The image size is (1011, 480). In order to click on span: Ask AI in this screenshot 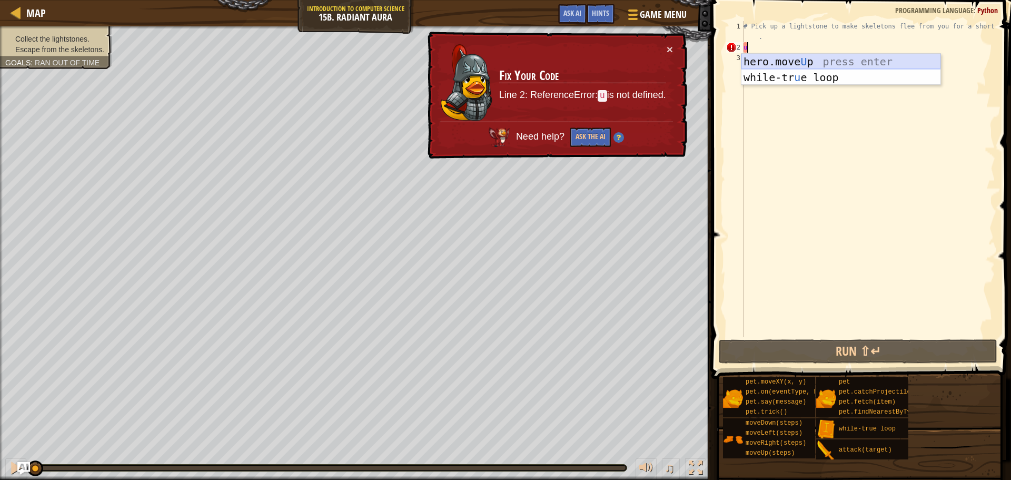, I will do `click(573, 13)`.